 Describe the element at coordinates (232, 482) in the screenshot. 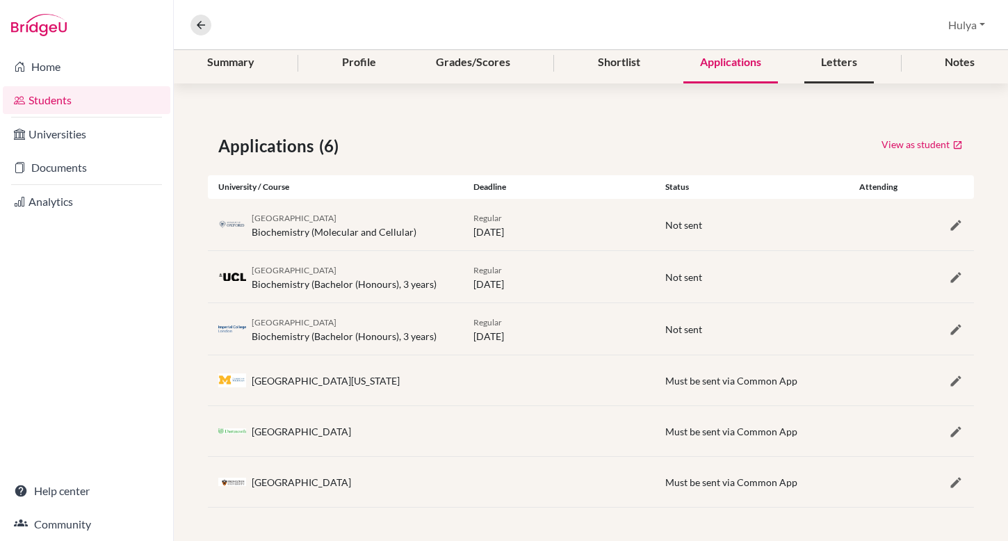

I see `img: us_pri_gyvyi63o.png` at that location.